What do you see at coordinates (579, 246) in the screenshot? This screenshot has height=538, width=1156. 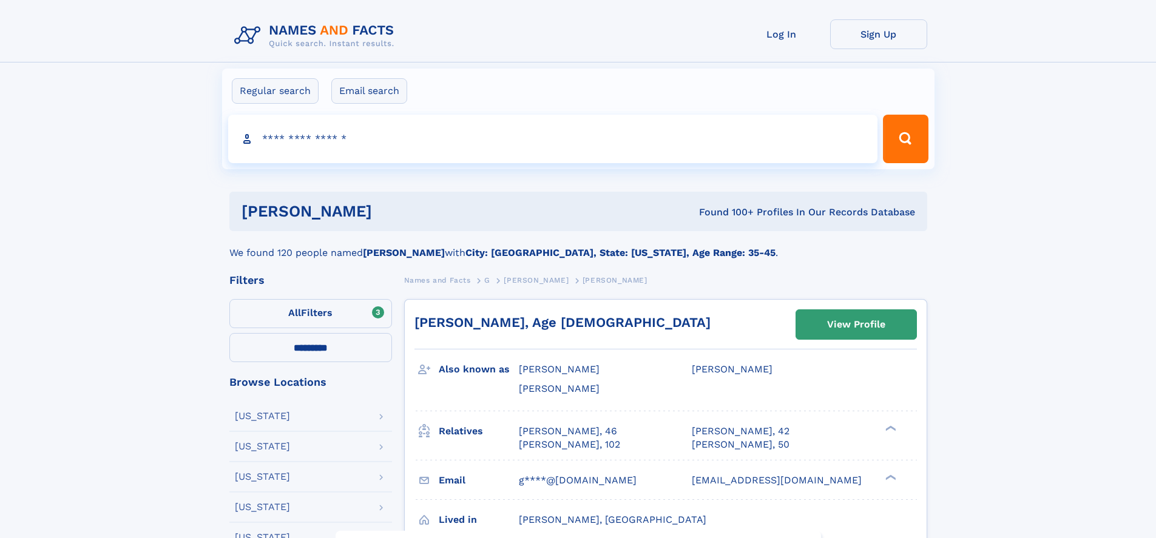 I see `div: We found 120 people named with .` at bounding box center [579, 246].